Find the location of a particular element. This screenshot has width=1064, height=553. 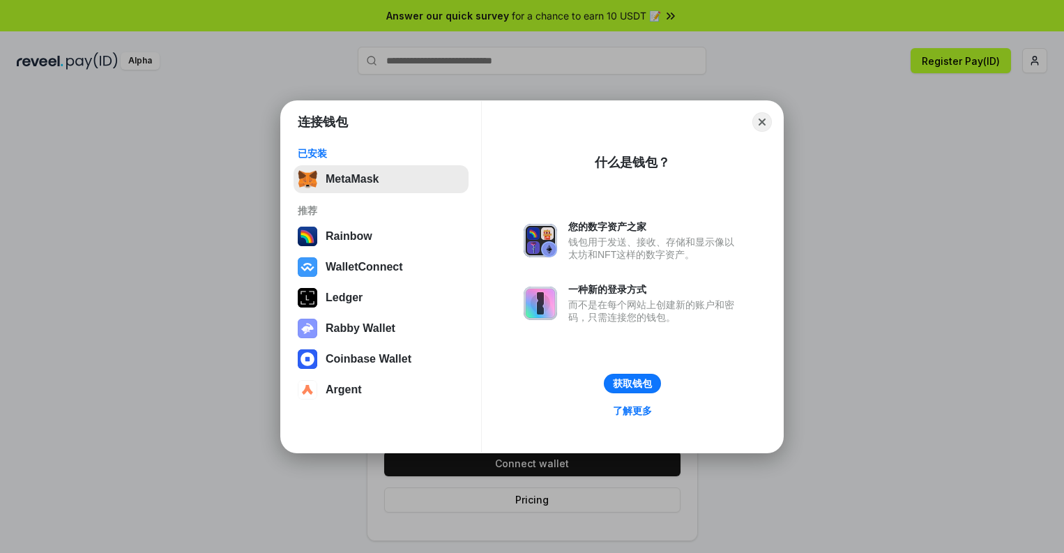

a: 了解更多 is located at coordinates (632, 411).